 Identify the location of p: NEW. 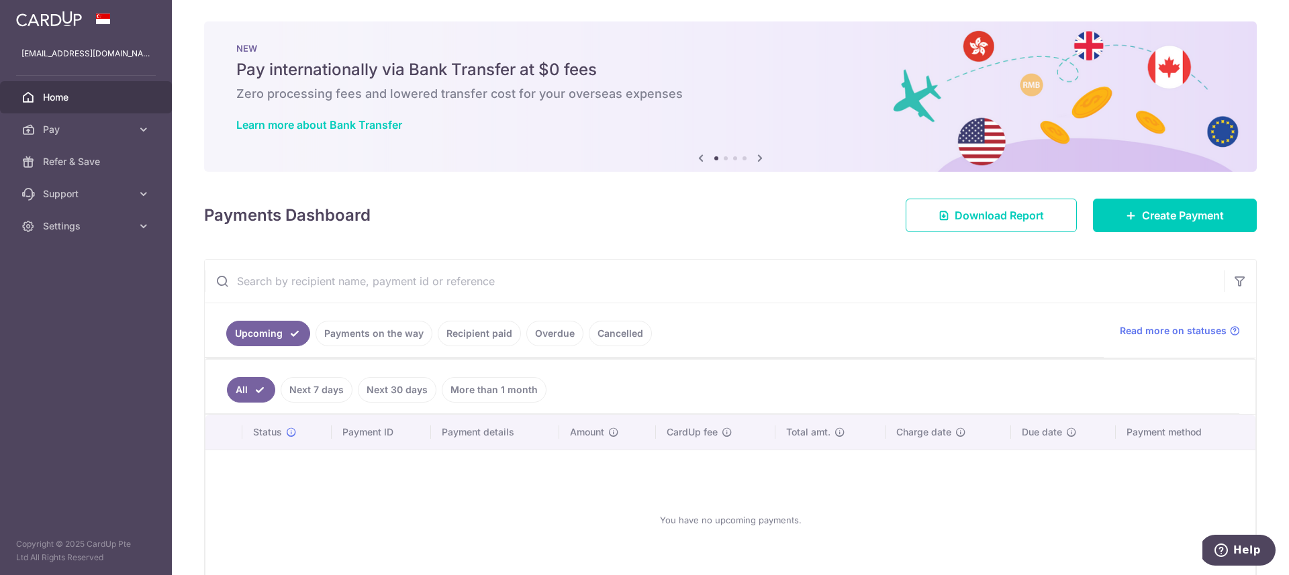
(730, 48).